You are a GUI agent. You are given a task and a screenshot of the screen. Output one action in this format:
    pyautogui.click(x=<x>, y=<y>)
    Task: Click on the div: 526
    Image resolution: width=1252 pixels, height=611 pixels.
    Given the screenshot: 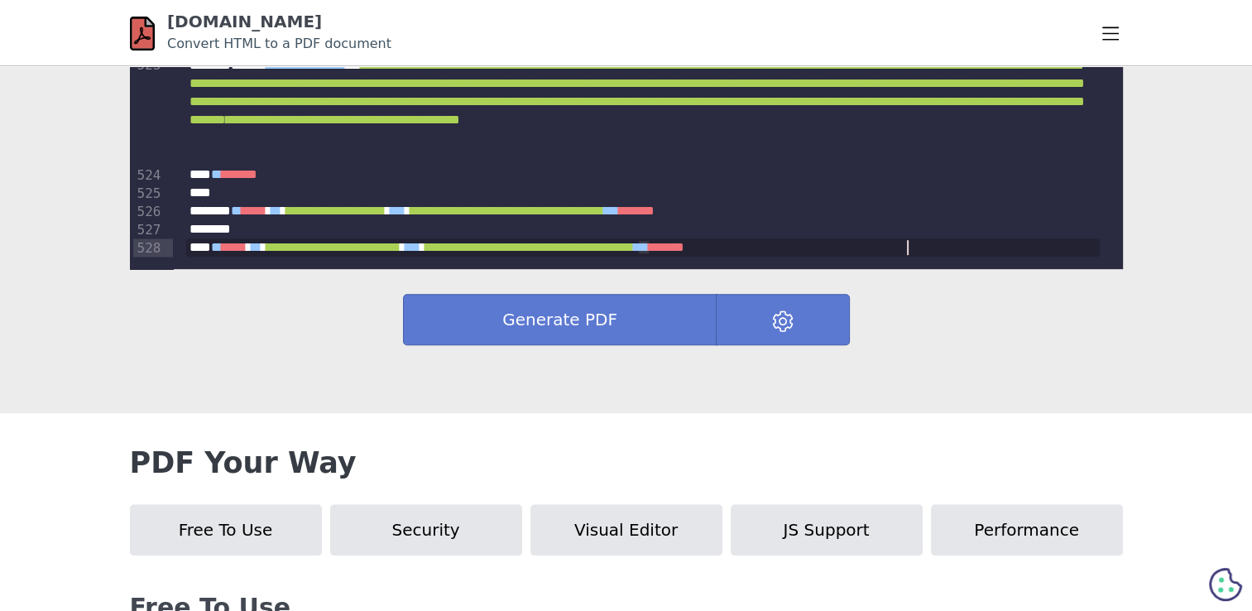 What is the action you would take?
    pyautogui.click(x=148, y=211)
    